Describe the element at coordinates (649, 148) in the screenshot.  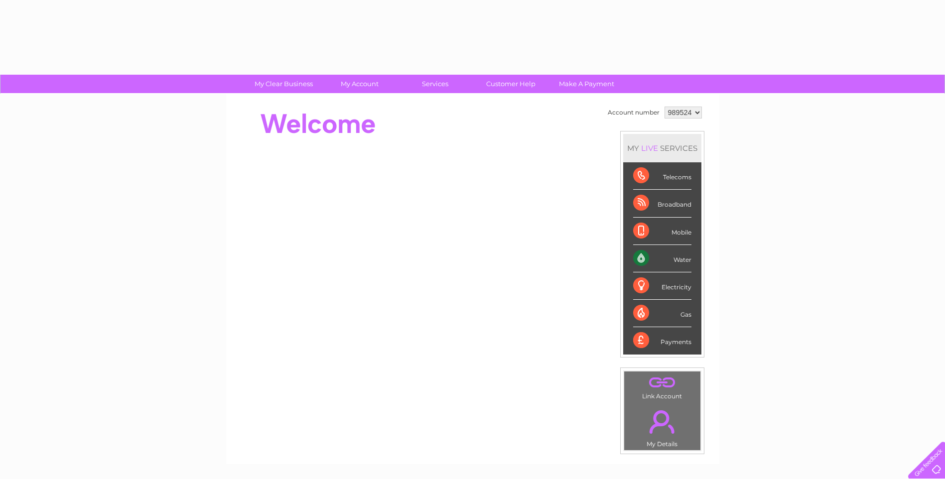
I see `div: LIVE` at that location.